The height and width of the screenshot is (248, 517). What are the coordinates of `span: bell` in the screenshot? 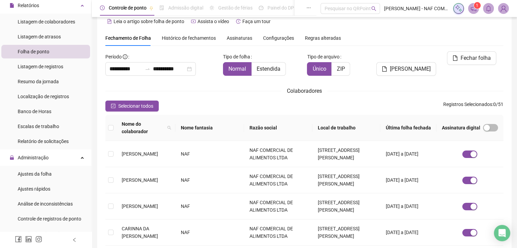 It's located at (488, 8).